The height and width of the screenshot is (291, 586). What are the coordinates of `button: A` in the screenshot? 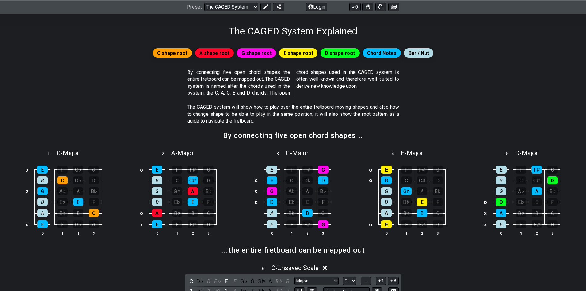 It's located at (393, 281).